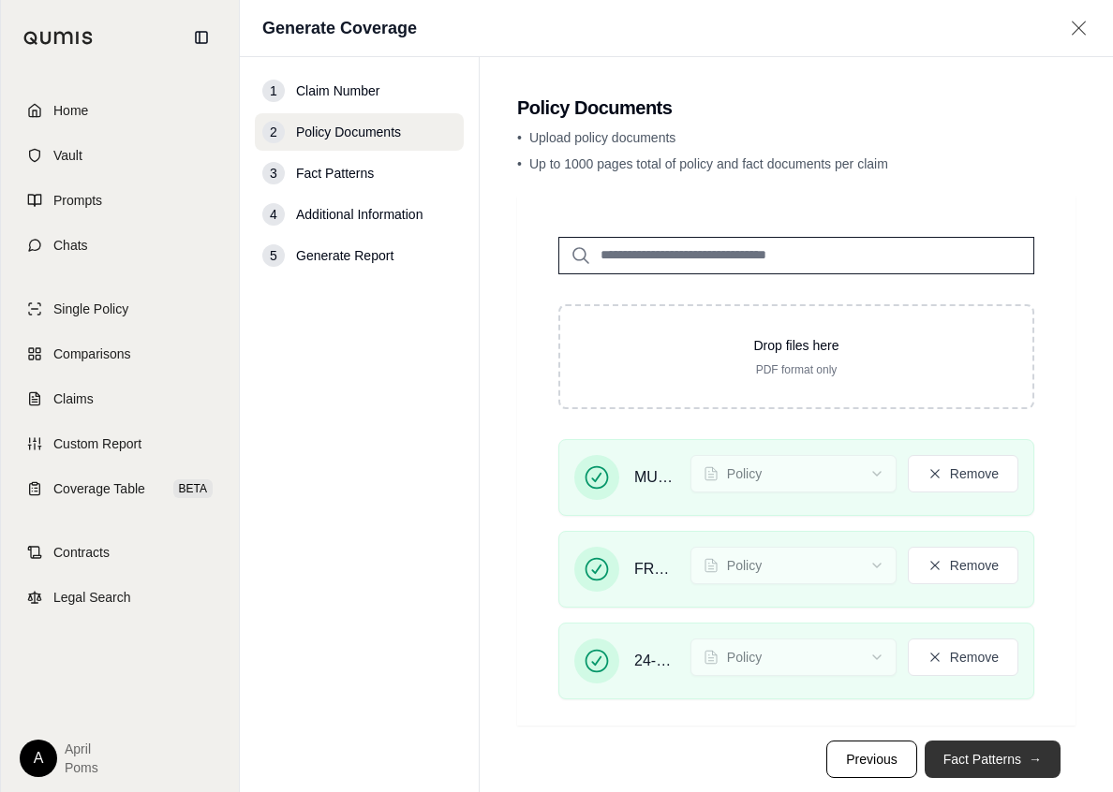  Describe the element at coordinates (992, 760) in the screenshot. I see `button: Fact Patterns→` at that location.